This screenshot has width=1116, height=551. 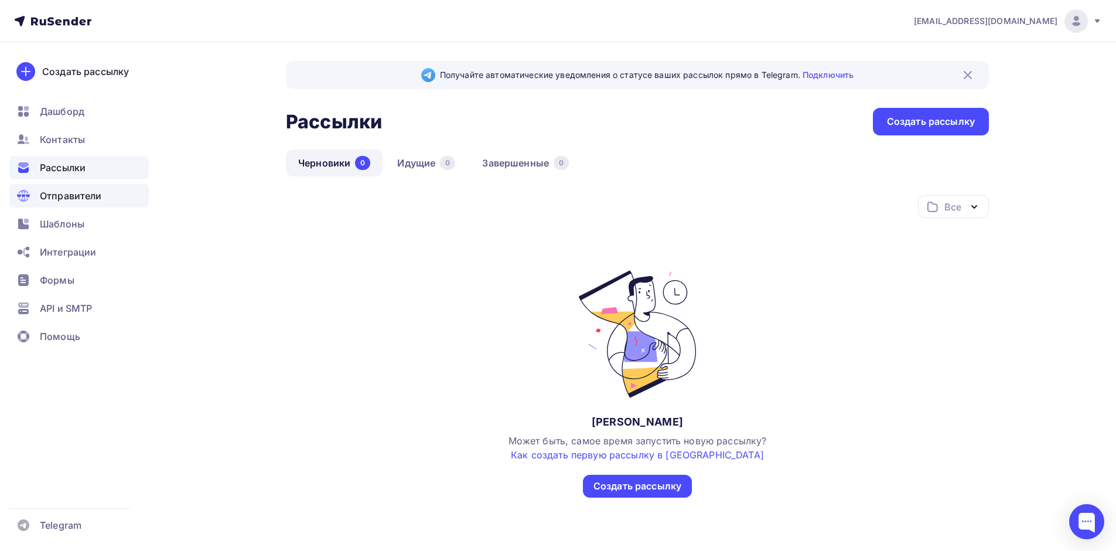 What do you see at coordinates (828, 74) in the screenshot?
I see `a: Подключить` at bounding box center [828, 74].